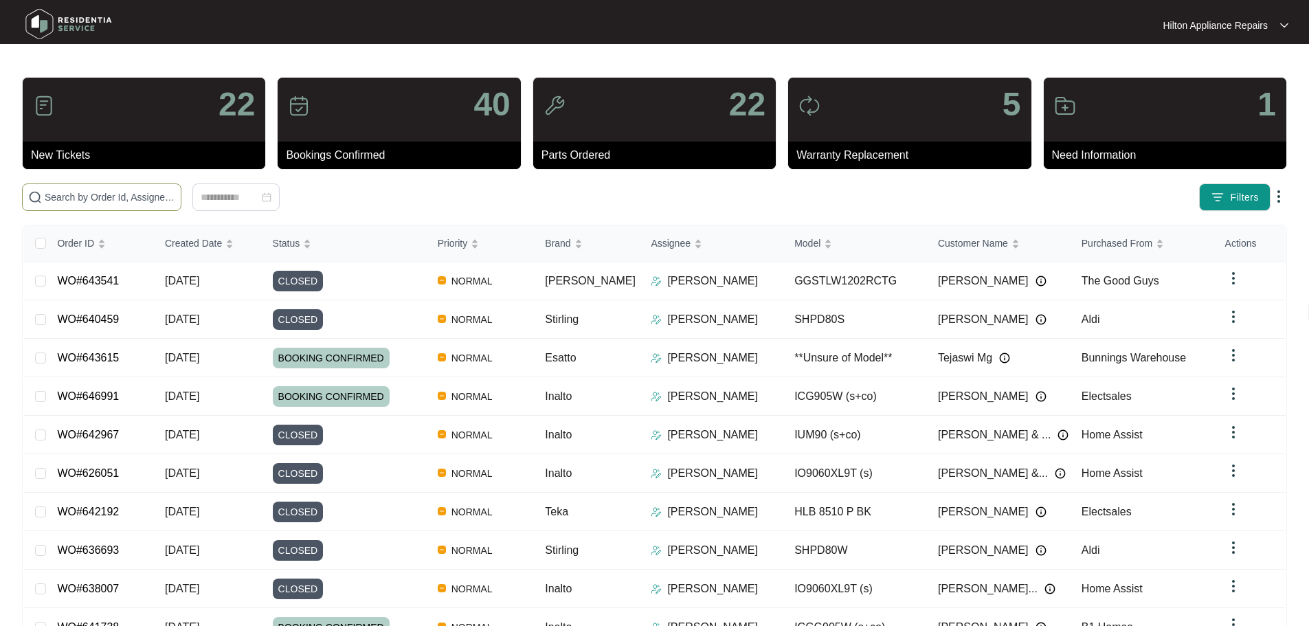 The width and height of the screenshot is (1309, 626). What do you see at coordinates (671, 243) in the screenshot?
I see `span: Assignee` at bounding box center [671, 243].